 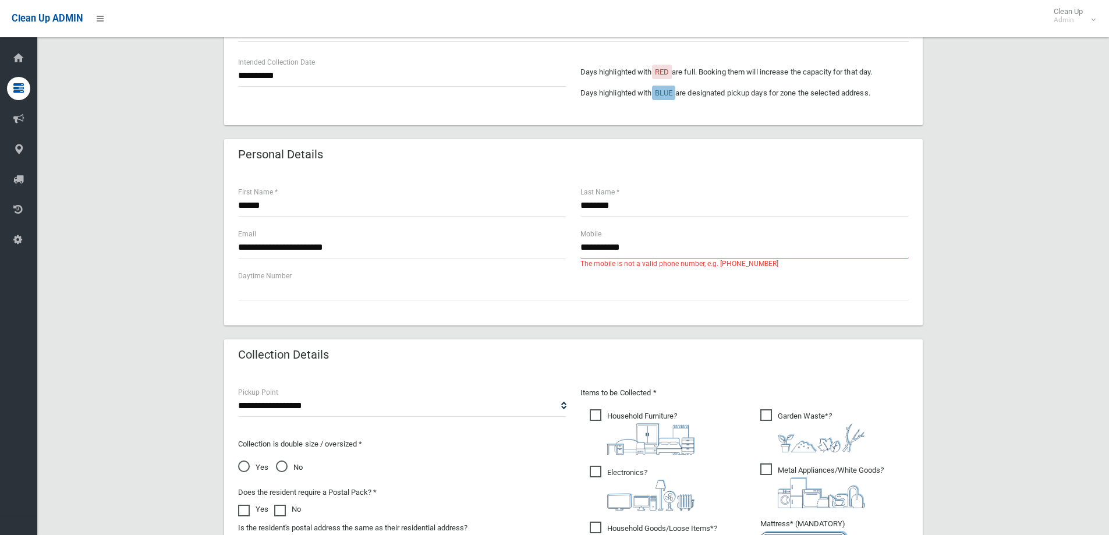 What do you see at coordinates (288, 509) in the screenshot?
I see `label: No` at bounding box center [288, 509].